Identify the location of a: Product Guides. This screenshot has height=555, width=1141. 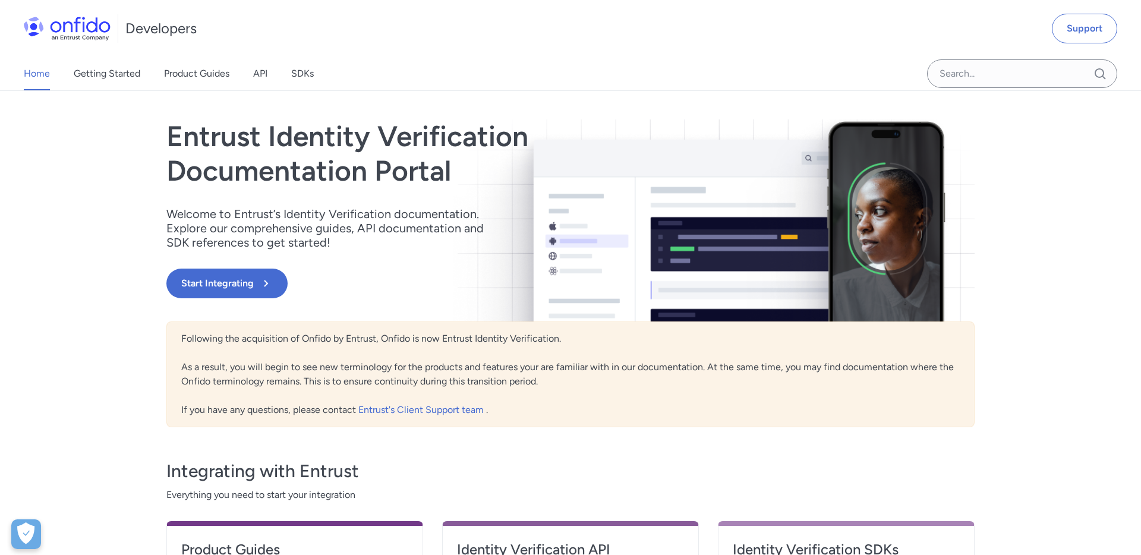
(197, 74).